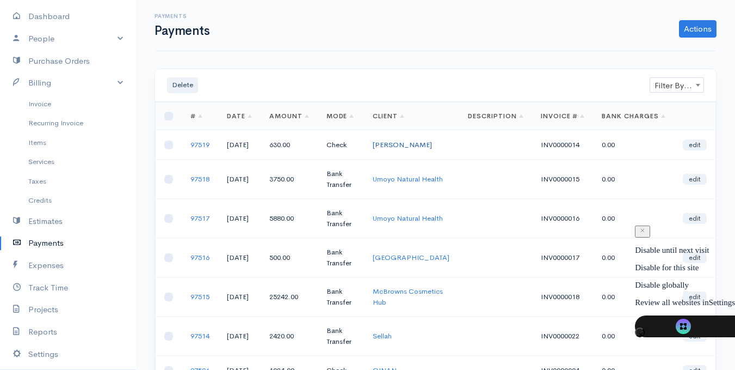  I want to click on h1: Payments, so click(182, 30).